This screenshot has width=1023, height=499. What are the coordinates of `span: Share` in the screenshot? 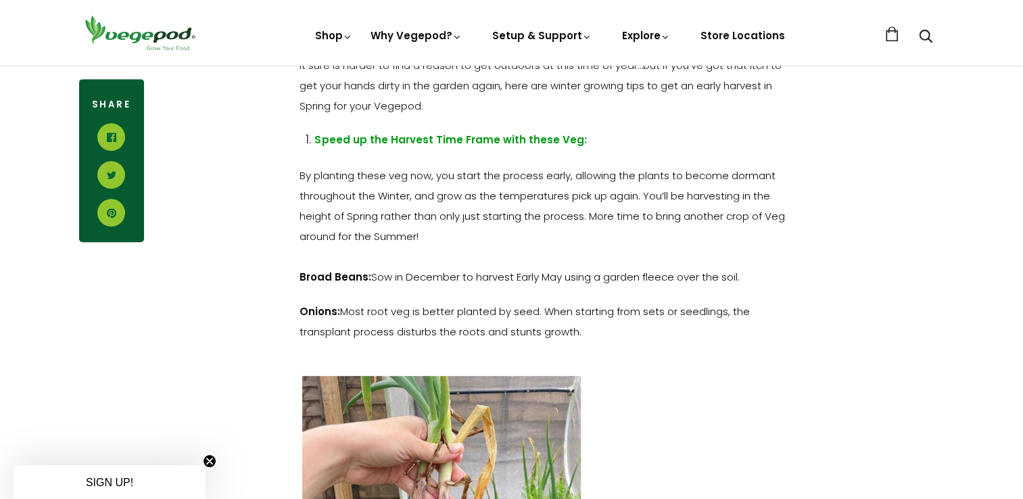 It's located at (112, 104).